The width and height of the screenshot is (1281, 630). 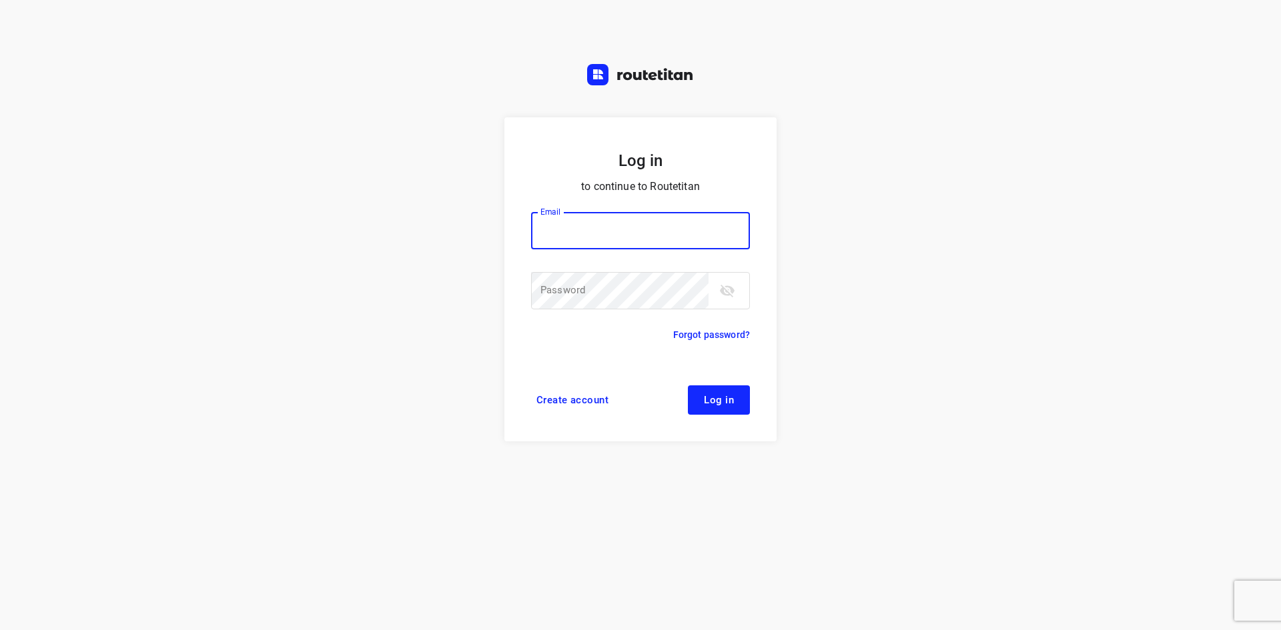 I want to click on button: Log in, so click(x=718, y=400).